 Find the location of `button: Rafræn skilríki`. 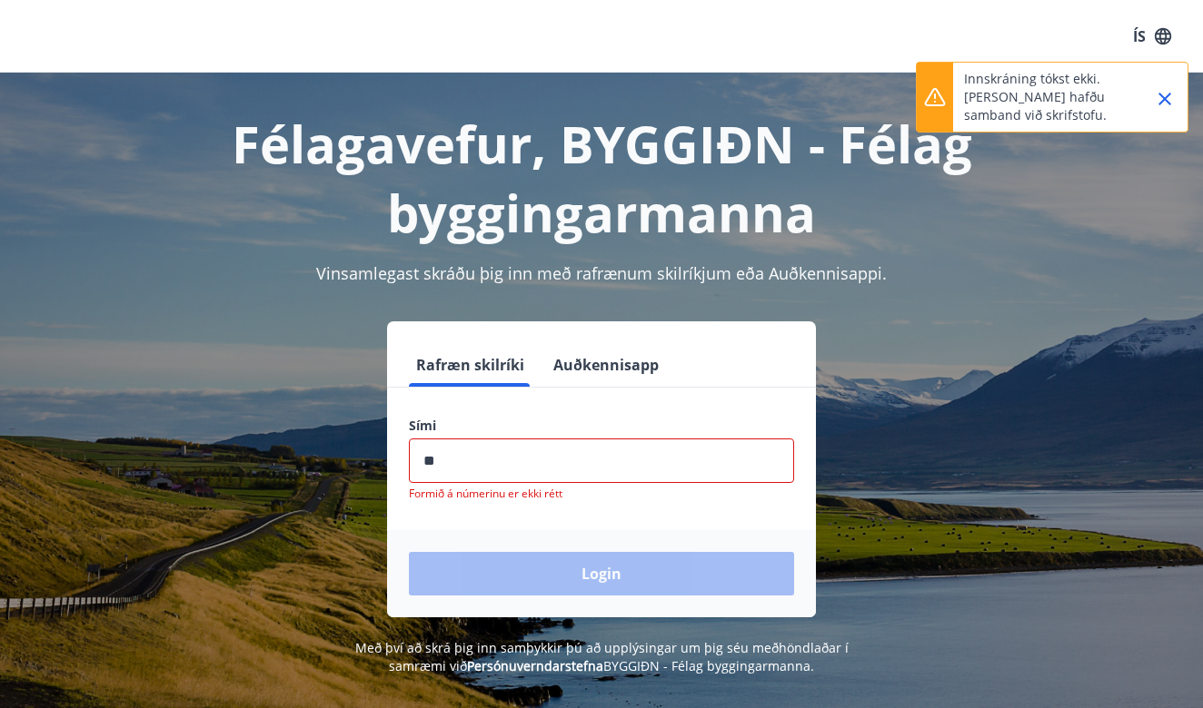

button: Rafræn skilríki is located at coordinates (470, 365).